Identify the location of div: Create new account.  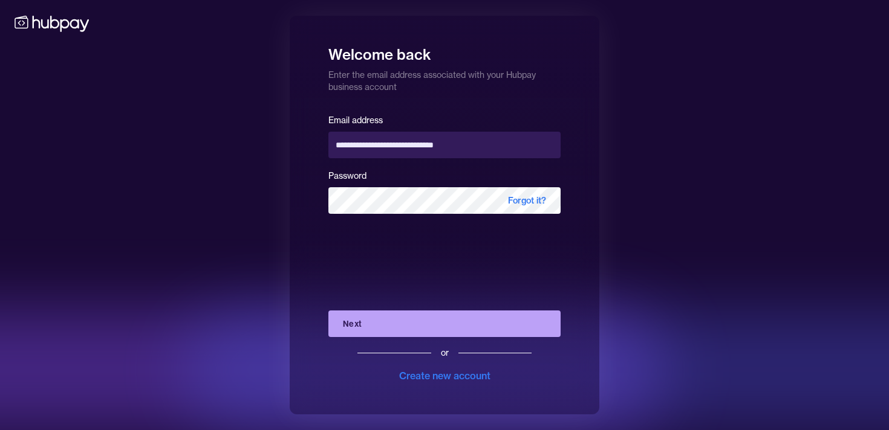
(444, 376).